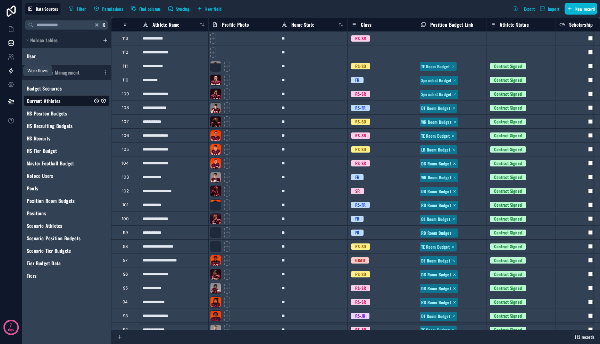 This screenshot has width=600, height=344. What do you see at coordinates (125, 288) in the screenshot?
I see `div: 95` at bounding box center [125, 288].